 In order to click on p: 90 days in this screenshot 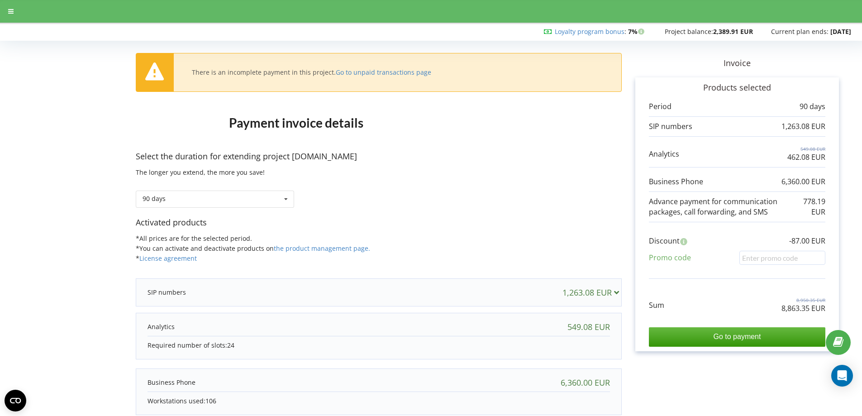, I will do `click(813, 106)`.